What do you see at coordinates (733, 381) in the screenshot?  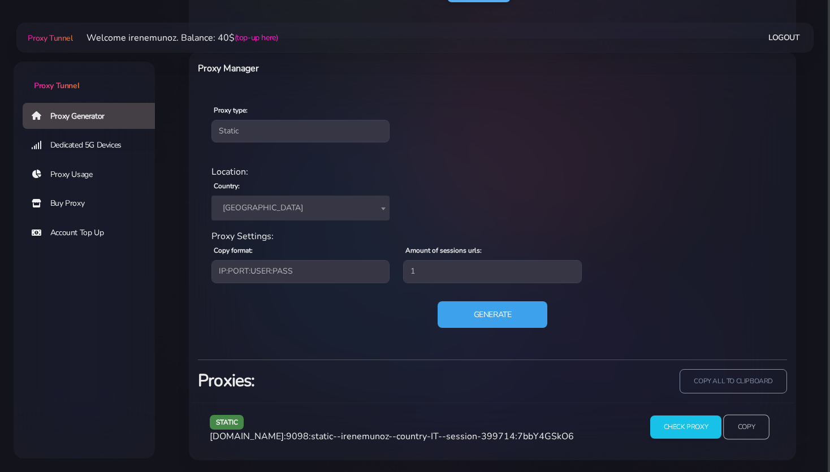 I see `input: copy all to clipboard` at bounding box center [733, 381].